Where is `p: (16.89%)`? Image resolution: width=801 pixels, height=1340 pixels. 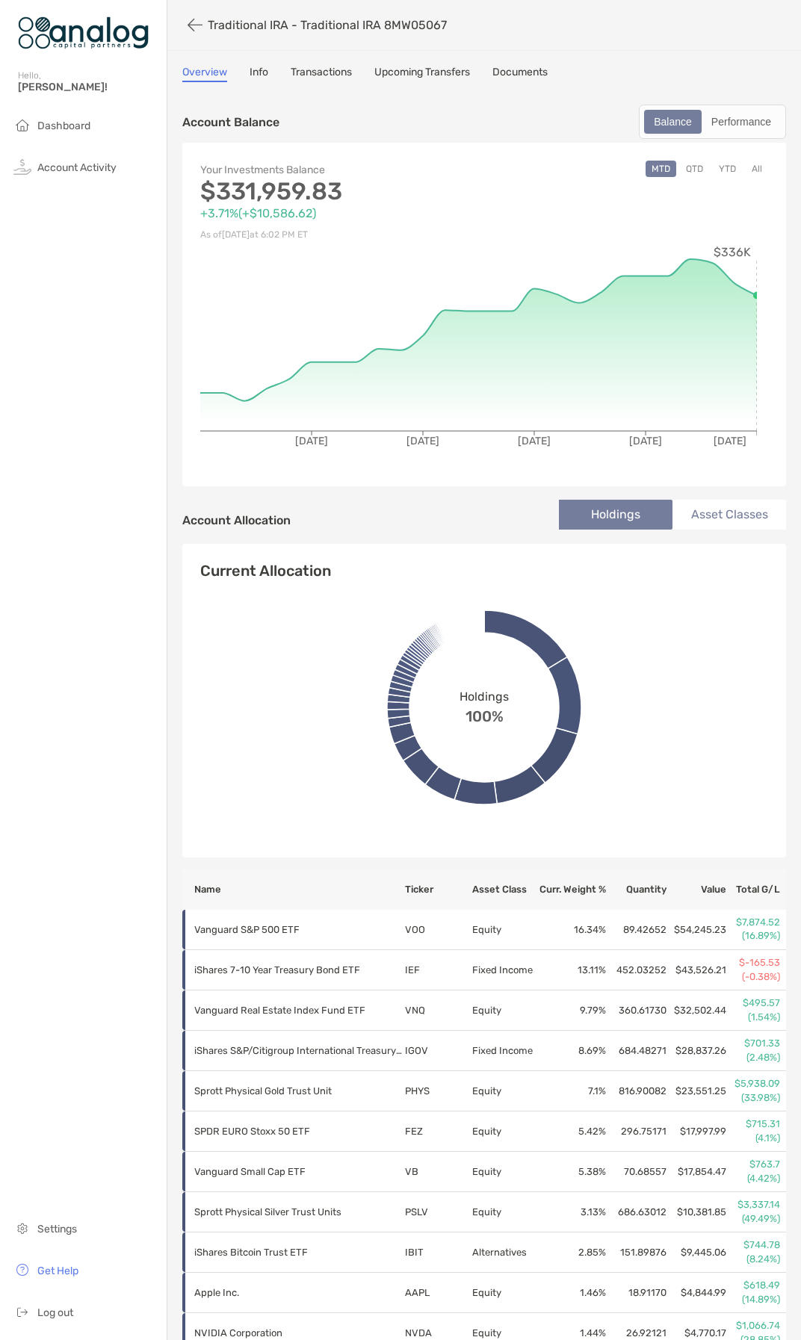
p: (16.89%) is located at coordinates (754, 936).